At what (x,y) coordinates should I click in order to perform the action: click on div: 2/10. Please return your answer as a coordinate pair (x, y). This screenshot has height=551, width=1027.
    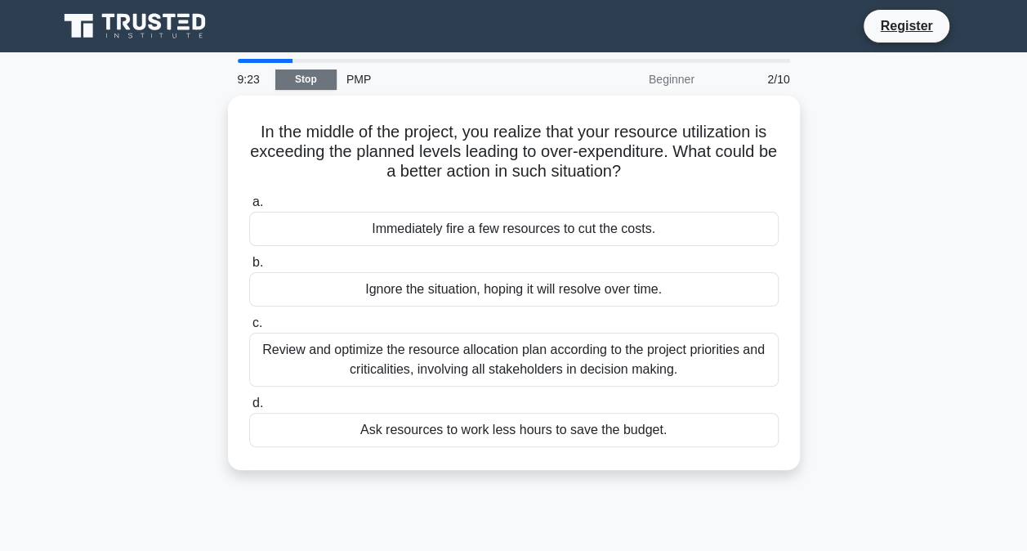
    Looking at the image, I should click on (751, 79).